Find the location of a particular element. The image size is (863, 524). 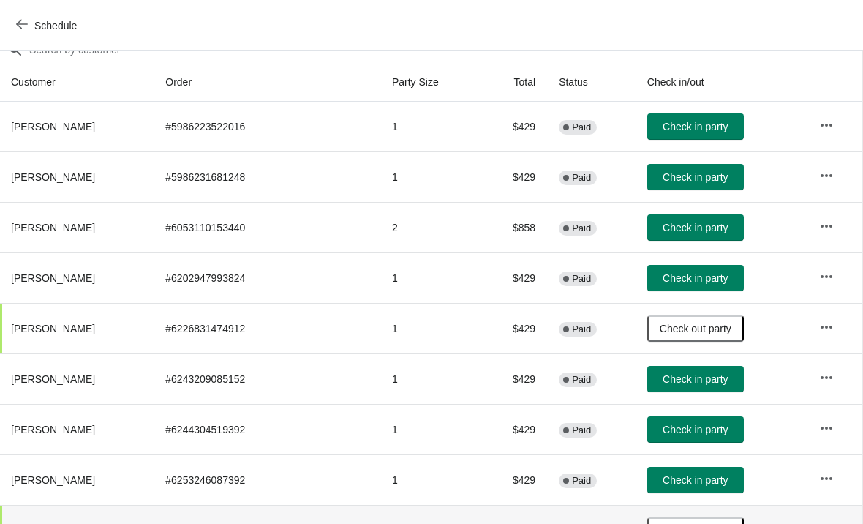

td: # 6244304519392 is located at coordinates (267, 429).